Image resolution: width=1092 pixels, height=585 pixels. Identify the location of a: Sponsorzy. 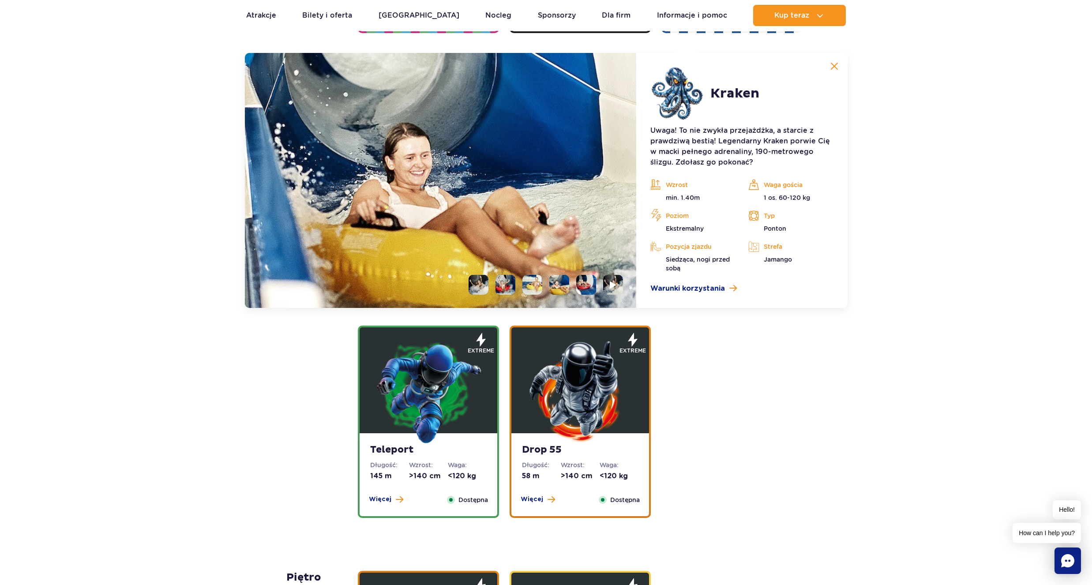
(557, 15).